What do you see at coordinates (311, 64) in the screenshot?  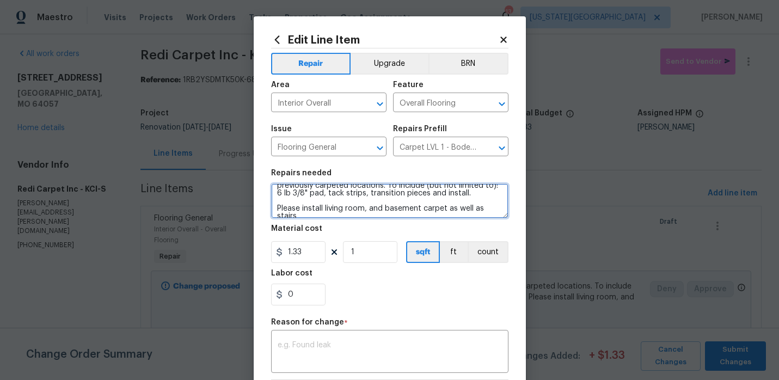 I see `button: Repair` at bounding box center [311, 64].